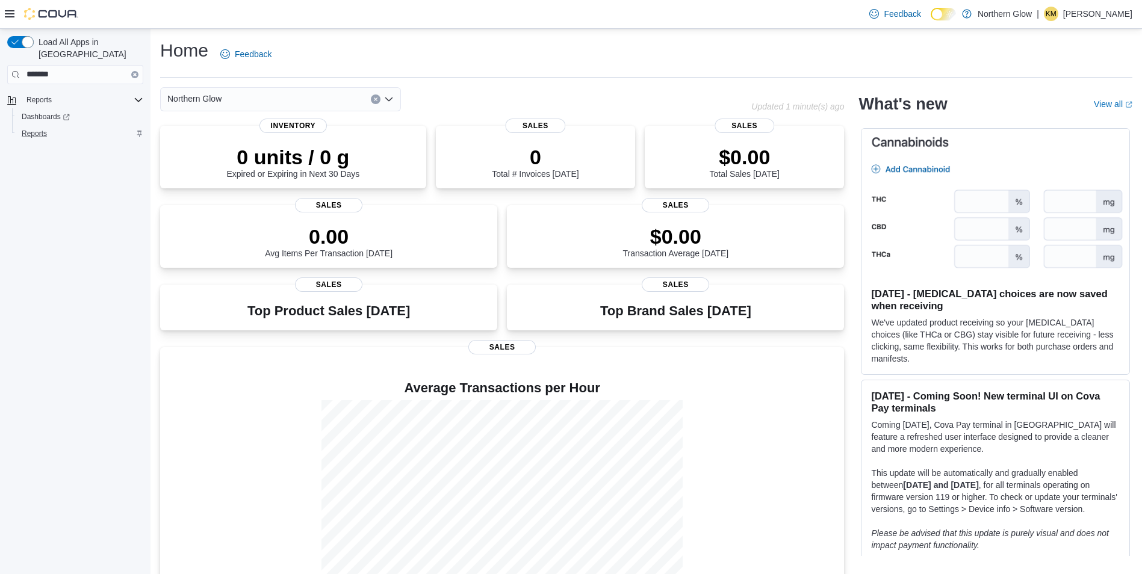  I want to click on span: Dark Mode, so click(930, 20).